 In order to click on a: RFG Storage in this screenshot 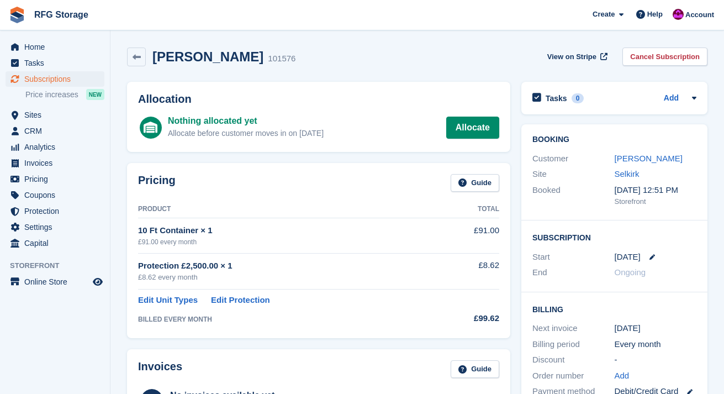, I will do `click(61, 14)`.